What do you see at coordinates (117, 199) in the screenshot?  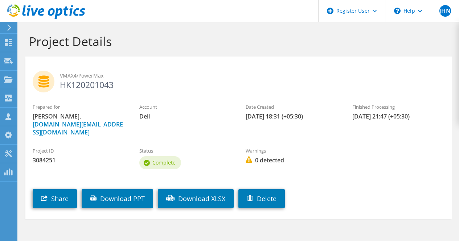 I see `a: Download PPT` at bounding box center [117, 199].